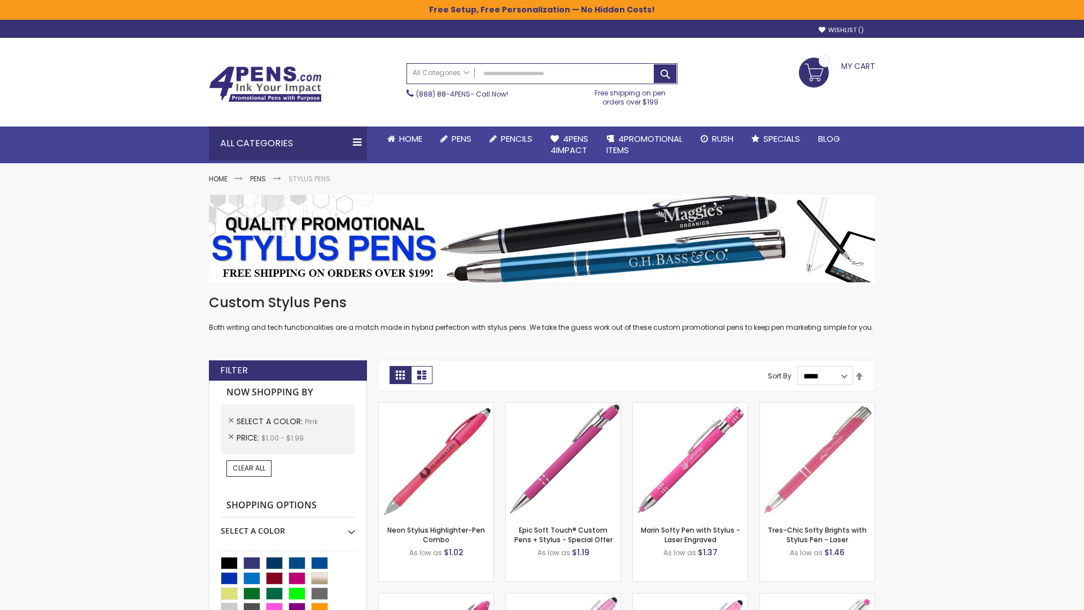 The image size is (1084, 610). What do you see at coordinates (249, 468) in the screenshot?
I see `span: Clear All` at bounding box center [249, 468].